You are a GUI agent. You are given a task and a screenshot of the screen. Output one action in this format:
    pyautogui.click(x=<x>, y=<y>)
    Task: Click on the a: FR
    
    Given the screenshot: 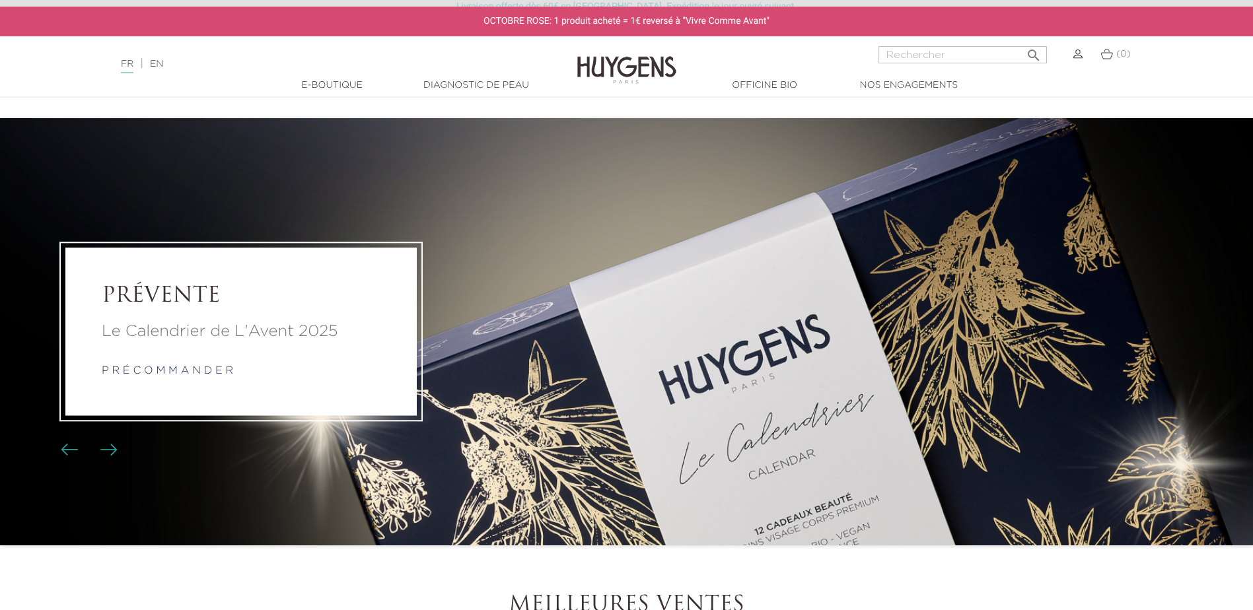 What is the action you would take?
    pyautogui.click(x=127, y=66)
    